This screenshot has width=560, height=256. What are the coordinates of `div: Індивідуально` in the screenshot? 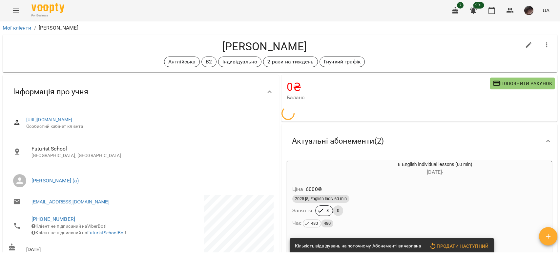 It's located at (240, 62).